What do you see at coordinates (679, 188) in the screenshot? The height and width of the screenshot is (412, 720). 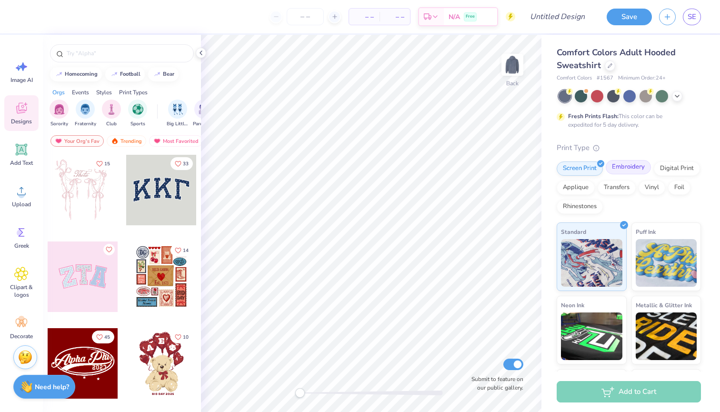 I see `div: Foil` at bounding box center [679, 188].